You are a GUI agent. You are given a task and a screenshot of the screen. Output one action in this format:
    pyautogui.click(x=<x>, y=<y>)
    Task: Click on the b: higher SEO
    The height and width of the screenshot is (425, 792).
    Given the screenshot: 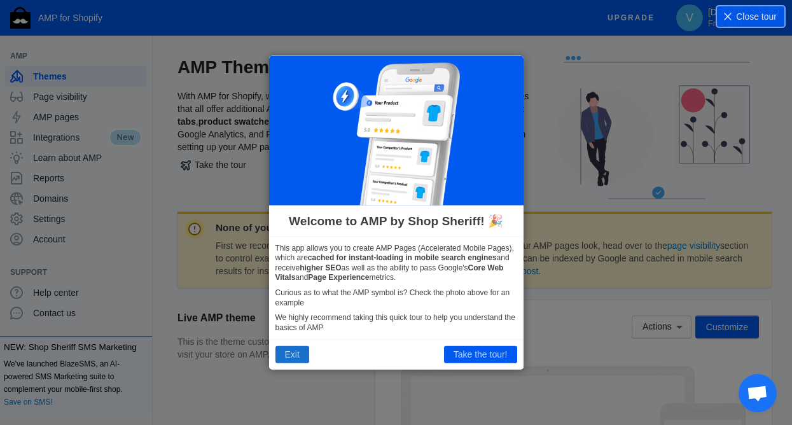 What is the action you would take?
    pyautogui.click(x=320, y=268)
    